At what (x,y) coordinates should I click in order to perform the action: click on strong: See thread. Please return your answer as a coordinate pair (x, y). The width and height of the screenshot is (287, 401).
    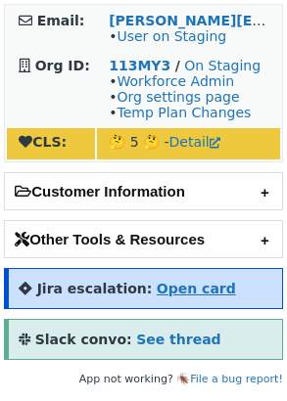
    Looking at the image, I should click on (178, 340).